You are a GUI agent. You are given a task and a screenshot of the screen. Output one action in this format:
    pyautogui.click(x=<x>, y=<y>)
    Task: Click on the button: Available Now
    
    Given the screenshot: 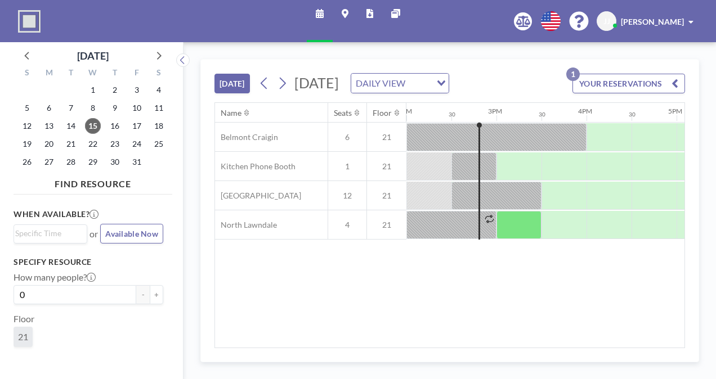 What is the action you would take?
    pyautogui.click(x=132, y=234)
    